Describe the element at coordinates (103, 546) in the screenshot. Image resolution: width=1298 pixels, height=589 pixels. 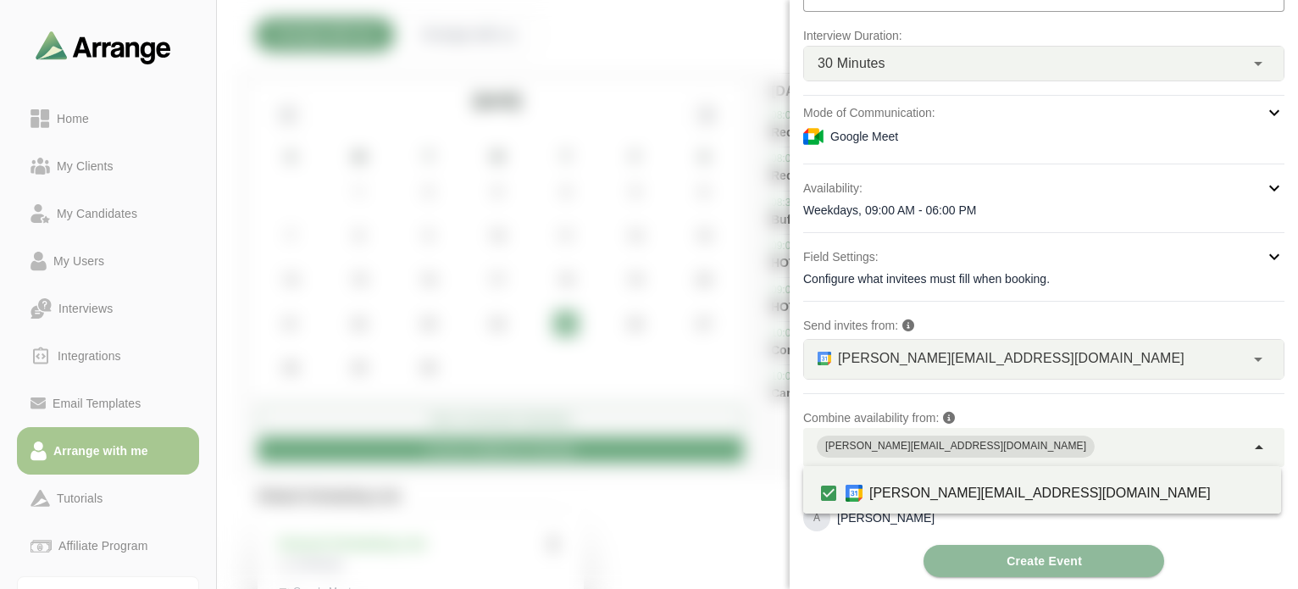
I see `div: Affiliate Program` at that location.